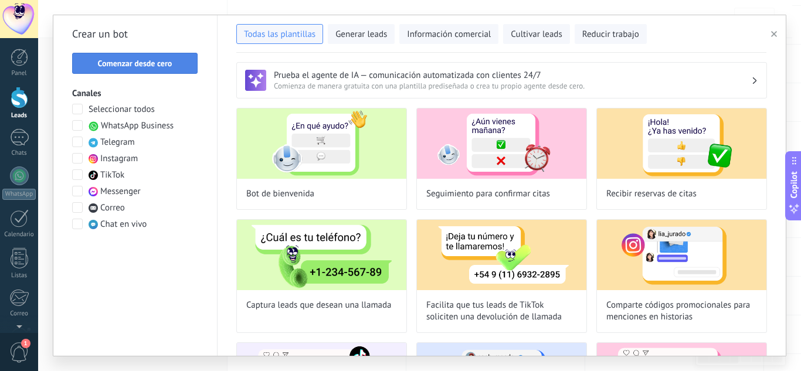 The image size is (801, 371). Describe the element at coordinates (449, 35) in the screenshot. I see `span: Información comercial` at that location.